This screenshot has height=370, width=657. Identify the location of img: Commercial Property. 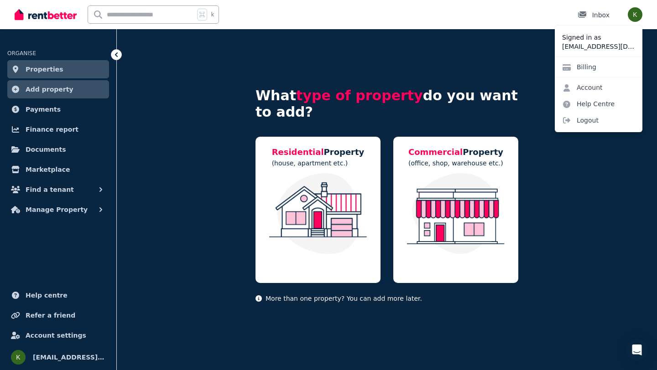
(455, 214).